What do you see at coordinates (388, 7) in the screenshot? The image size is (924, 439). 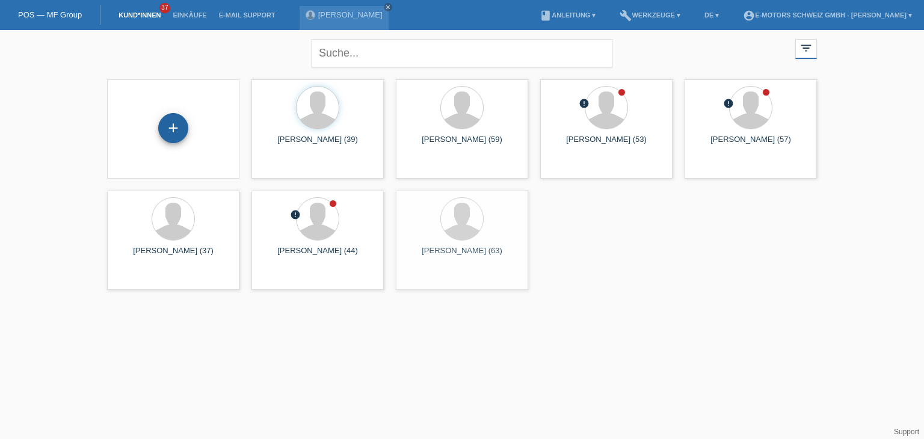 I see `a: close` at bounding box center [388, 7].